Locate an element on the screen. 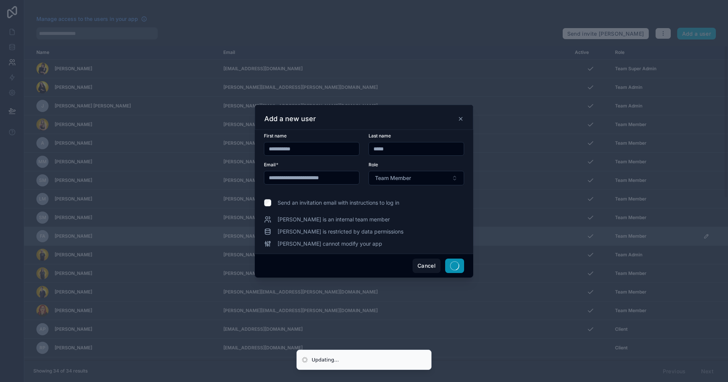  div: Updating... is located at coordinates (326, 360).